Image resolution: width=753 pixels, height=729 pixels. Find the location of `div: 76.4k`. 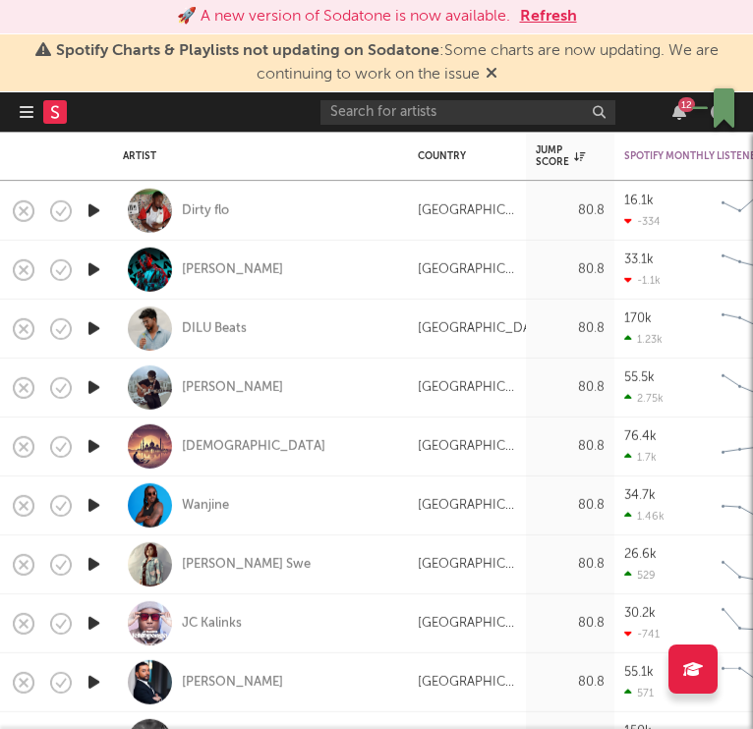

div: 76.4k is located at coordinates (640, 435).